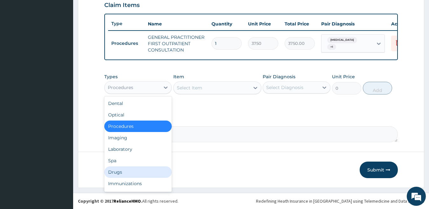 Image resolution: width=429 pixels, height=209 pixels. Describe the element at coordinates (126, 24) in the screenshot. I see `th: Type` at that location.